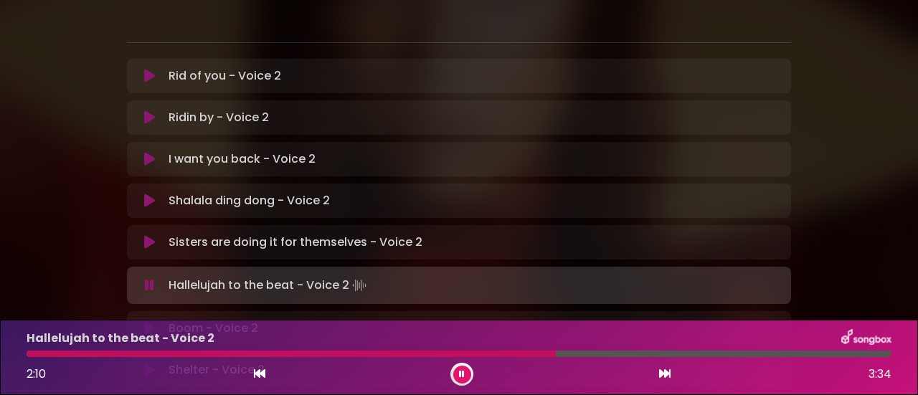  What do you see at coordinates (880, 374) in the screenshot?
I see `span: 3:34` at bounding box center [880, 374].